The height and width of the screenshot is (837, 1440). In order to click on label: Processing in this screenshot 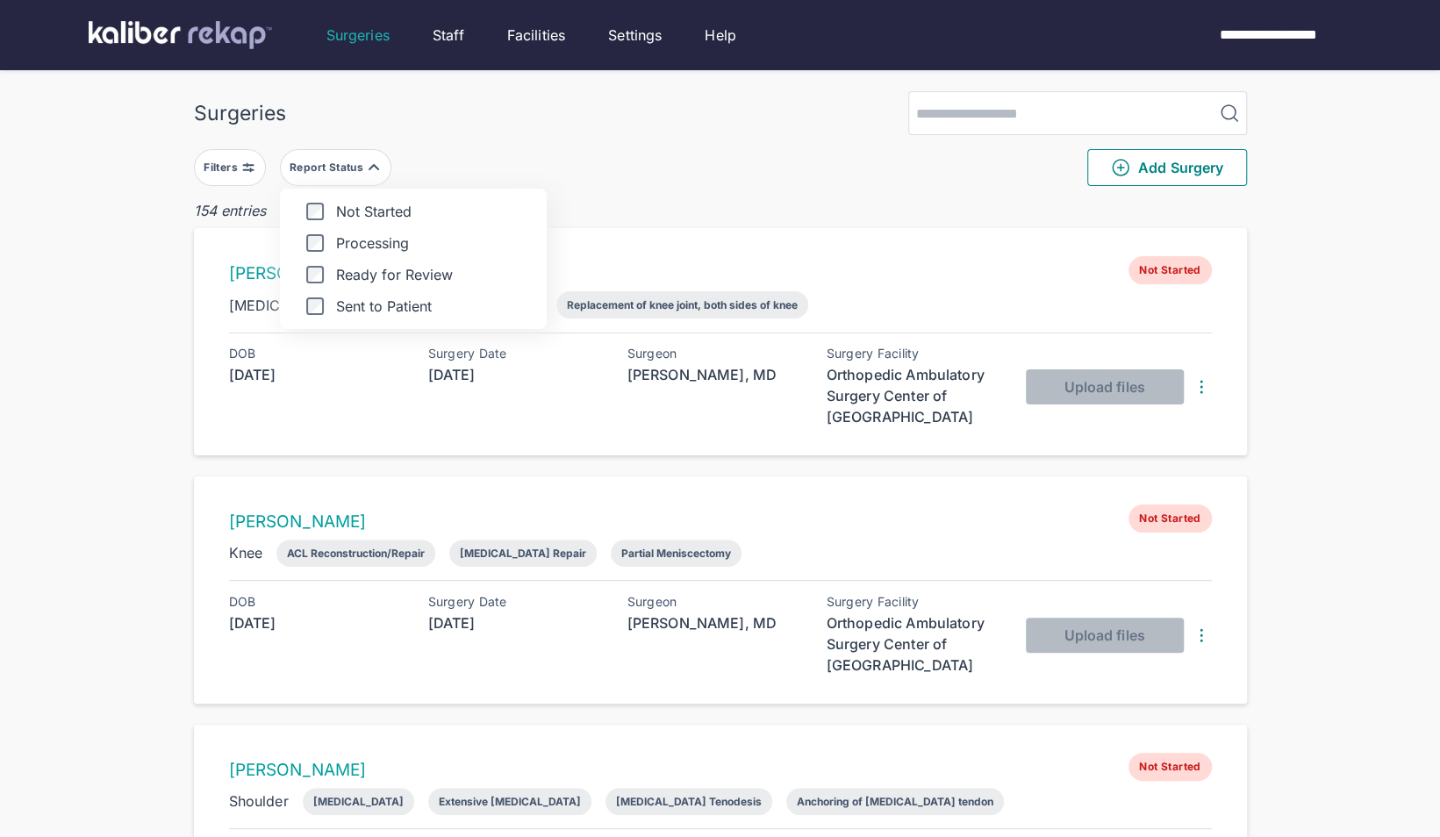, I will do `click(413, 243)`.